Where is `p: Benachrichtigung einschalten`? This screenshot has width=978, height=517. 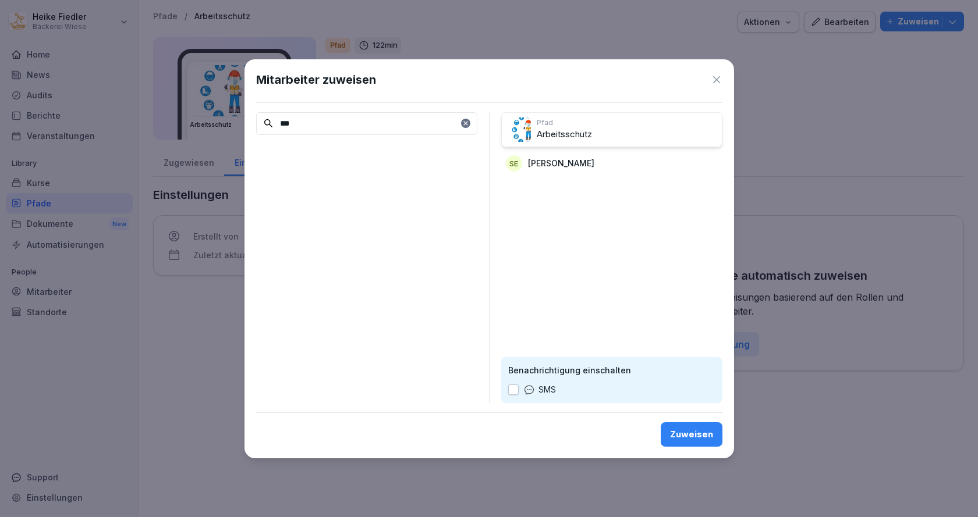
p: Benachrichtigung einschalten is located at coordinates (612, 370).